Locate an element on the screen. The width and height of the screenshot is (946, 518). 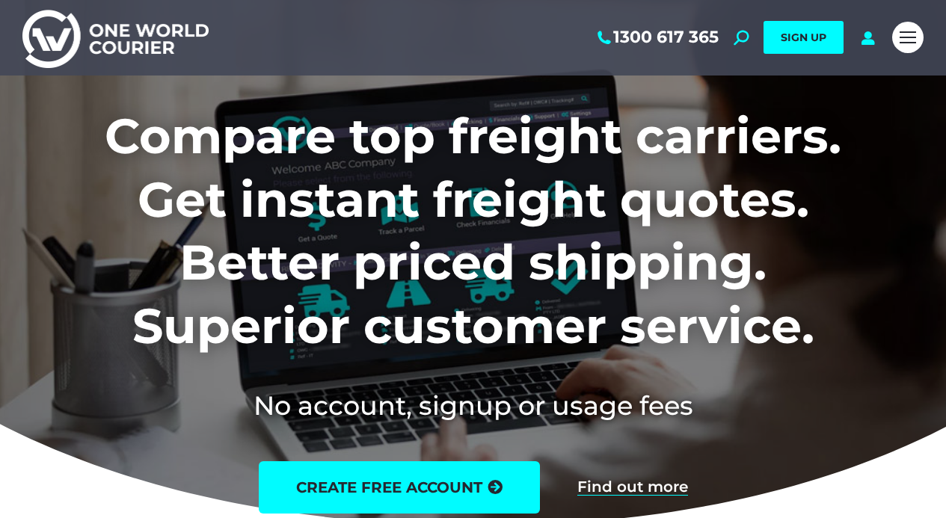
a: 1300 617 365 is located at coordinates (657, 37).